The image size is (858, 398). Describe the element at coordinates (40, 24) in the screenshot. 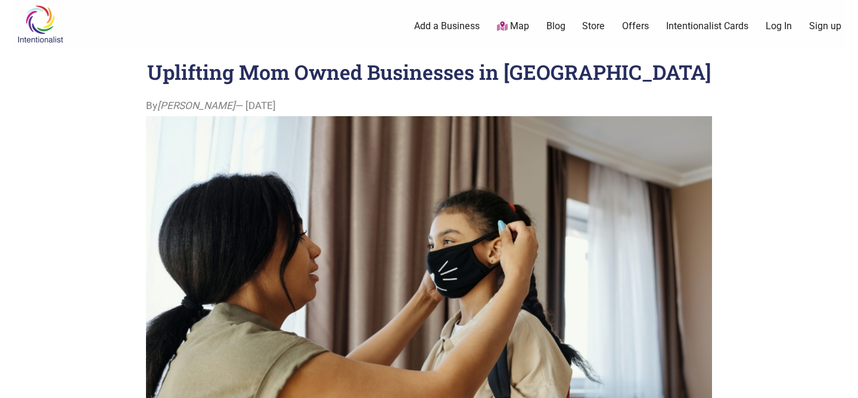

I see `img: Intentionalist` at that location.